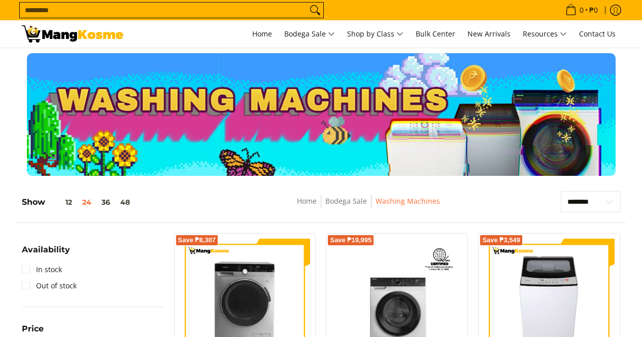 This screenshot has width=642, height=337. What do you see at coordinates (435, 33) in the screenshot?
I see `span: Bulk Center` at bounding box center [435, 33].